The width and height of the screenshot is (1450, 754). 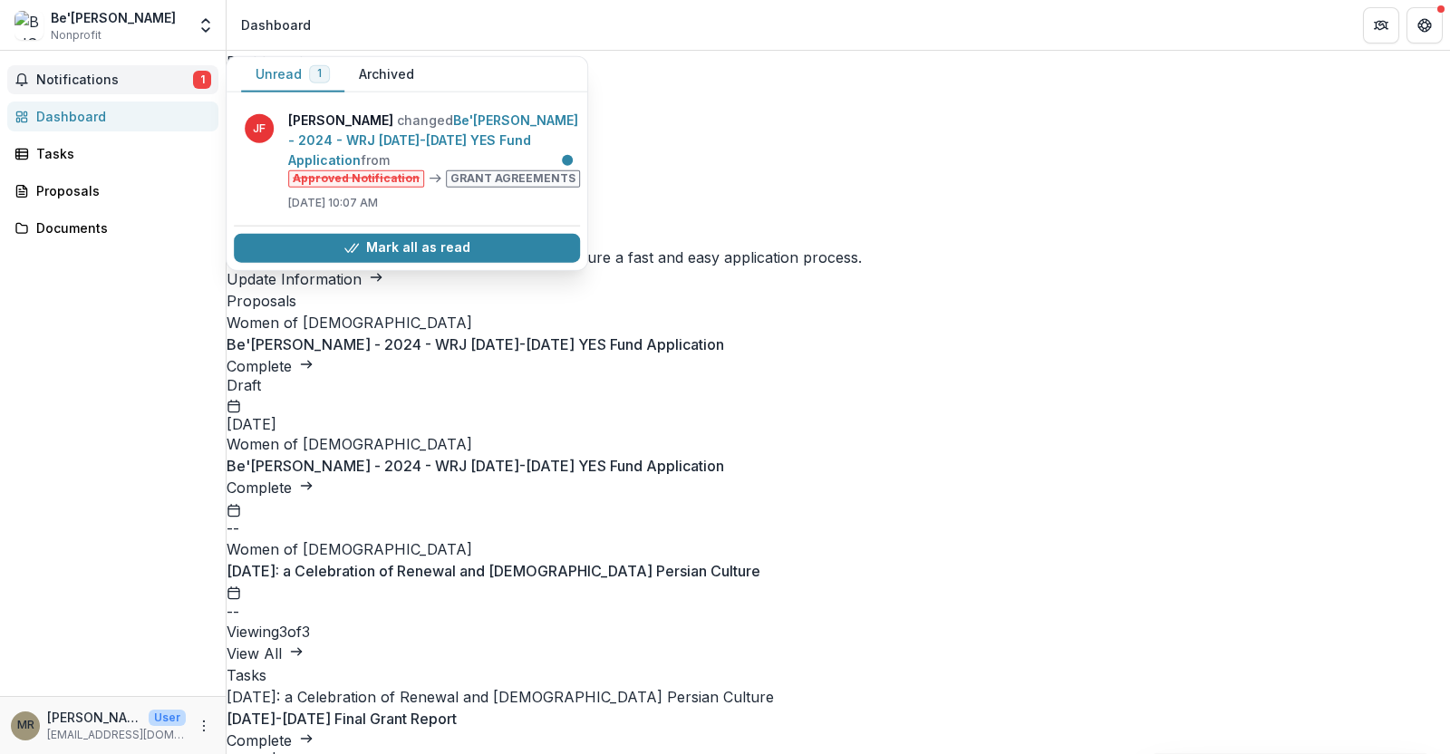 I want to click on button: Partners, so click(x=1382, y=25).